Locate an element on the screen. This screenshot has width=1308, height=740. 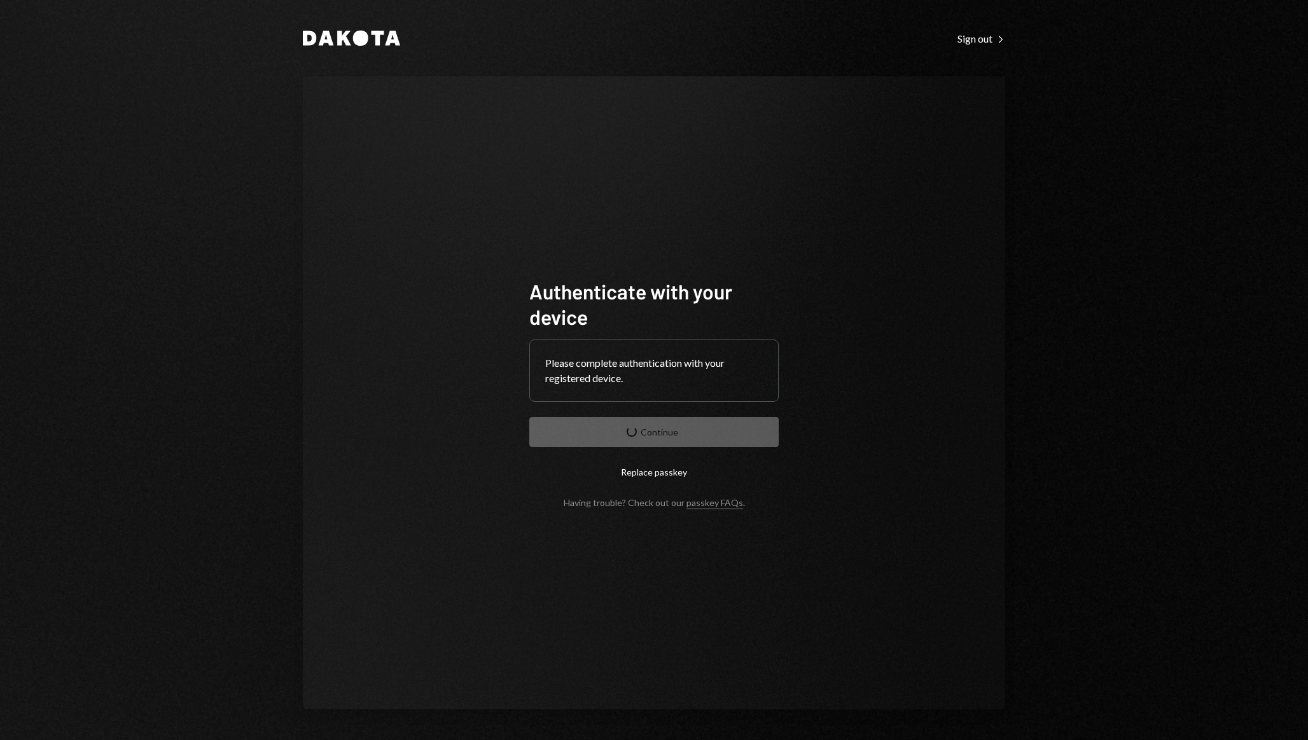
div: Sign out is located at coordinates (981, 39).